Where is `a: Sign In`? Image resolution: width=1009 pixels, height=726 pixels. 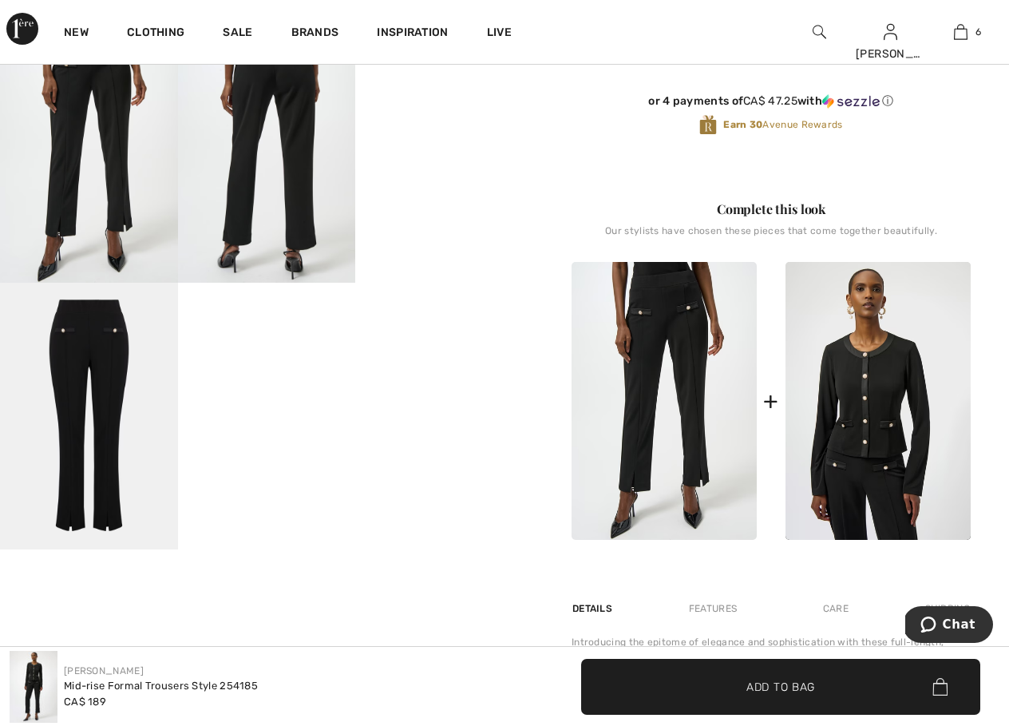
a: Sign In is located at coordinates (890, 31).